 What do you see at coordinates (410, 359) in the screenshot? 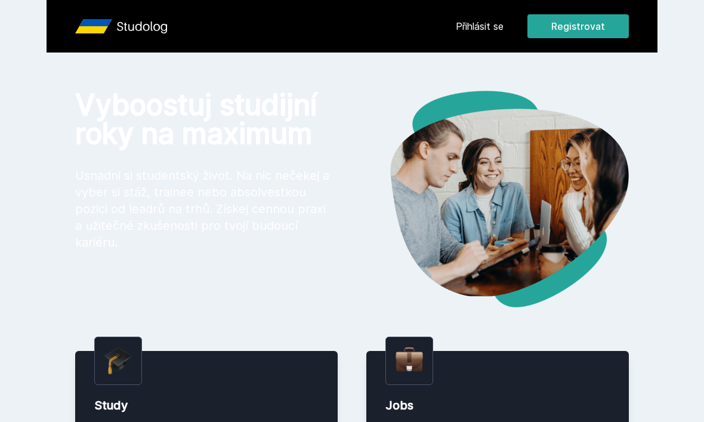
I see `img: briefcase.png` at bounding box center [410, 359].